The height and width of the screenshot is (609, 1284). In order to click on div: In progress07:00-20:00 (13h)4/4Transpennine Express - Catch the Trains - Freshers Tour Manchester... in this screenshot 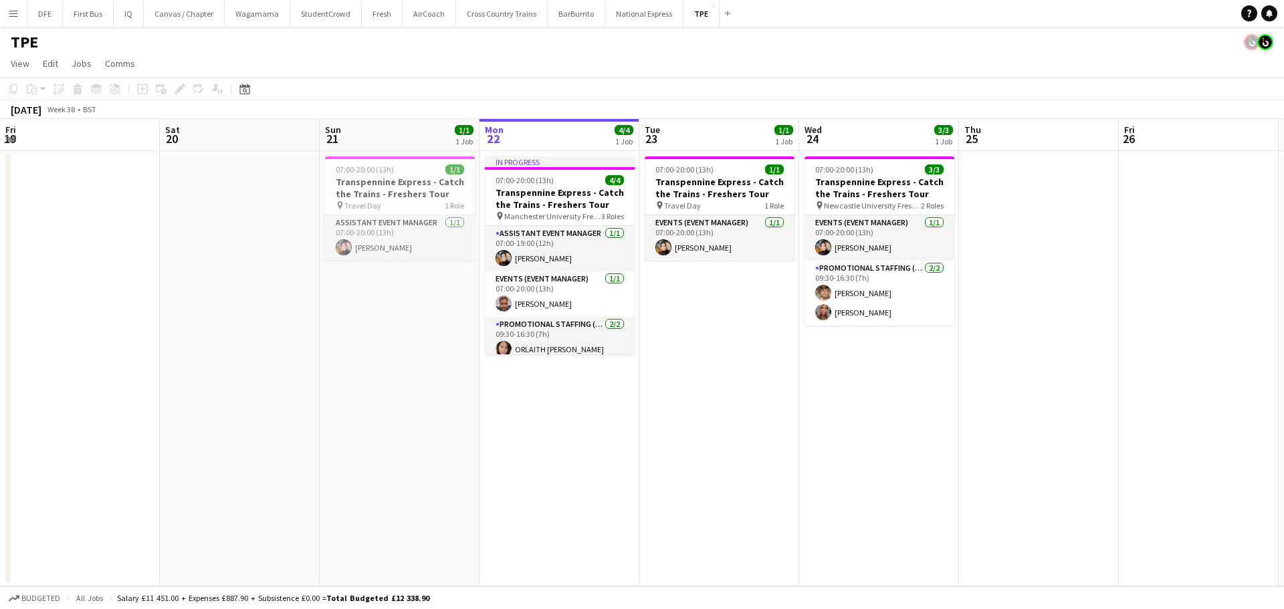, I will do `click(560, 255)`.